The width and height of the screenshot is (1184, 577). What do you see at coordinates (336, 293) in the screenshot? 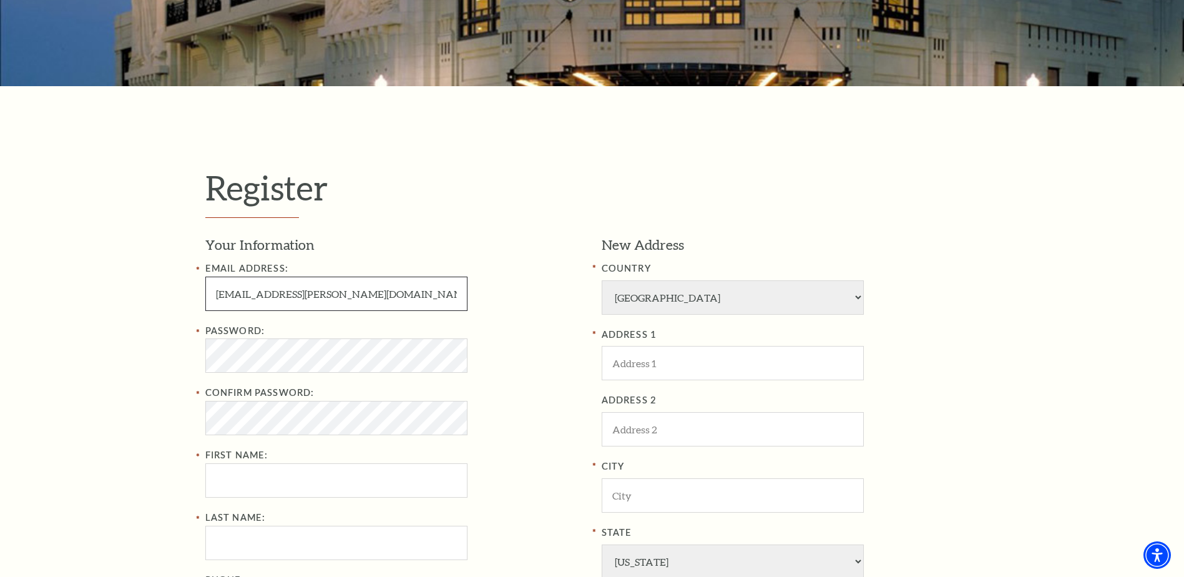
I see `input: Email Address:` at bounding box center [336, 293].